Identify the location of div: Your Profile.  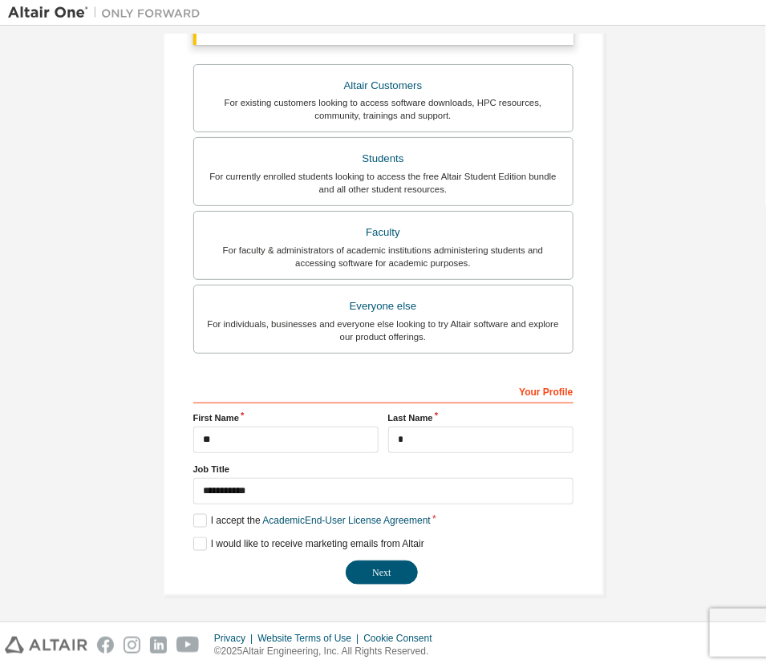
(383, 391).